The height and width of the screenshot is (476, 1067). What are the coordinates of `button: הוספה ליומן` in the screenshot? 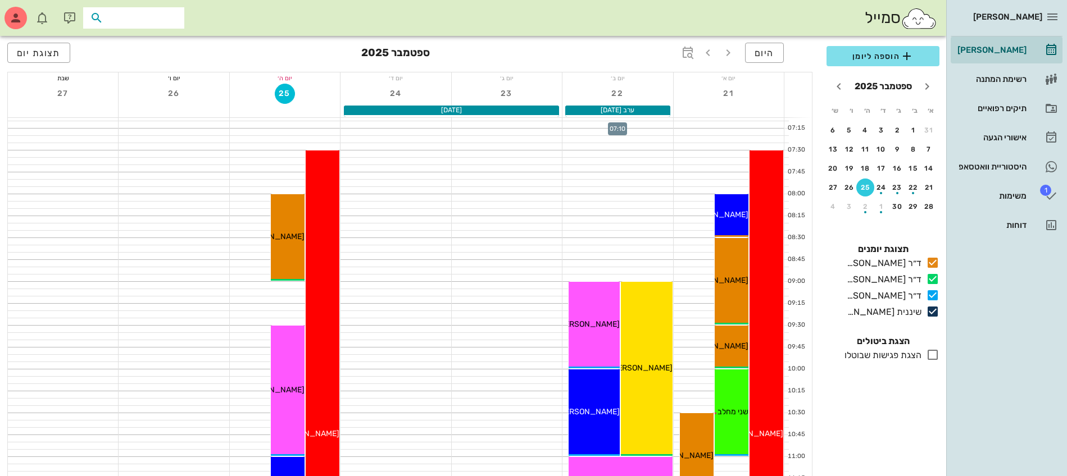 It's located at (882, 56).